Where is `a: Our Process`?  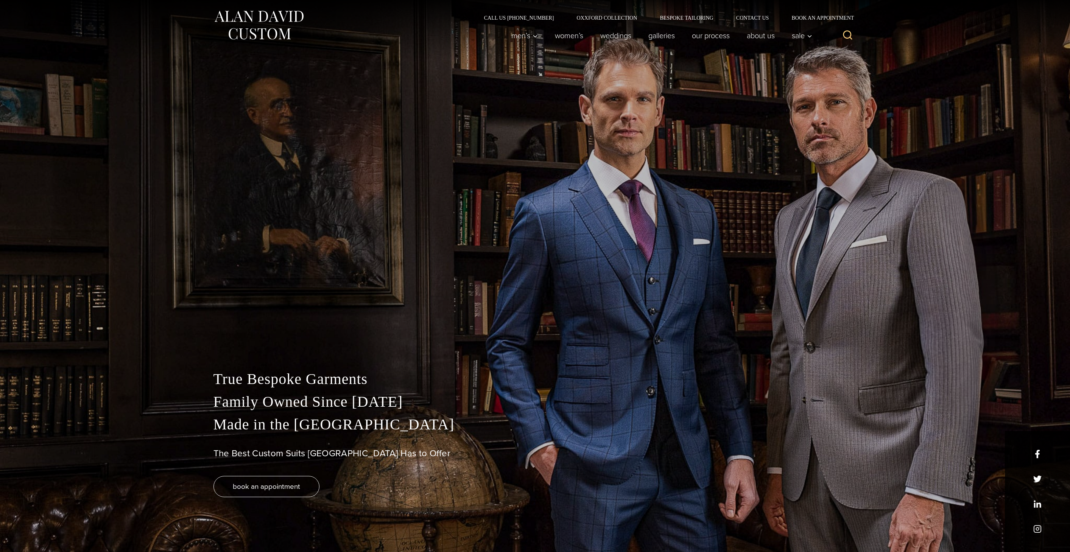
a: Our Process is located at coordinates (710, 36).